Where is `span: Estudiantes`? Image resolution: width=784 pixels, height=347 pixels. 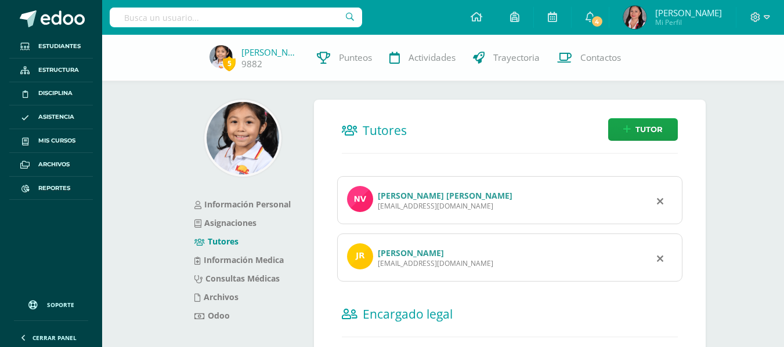
span: Estudiantes is located at coordinates (59, 46).